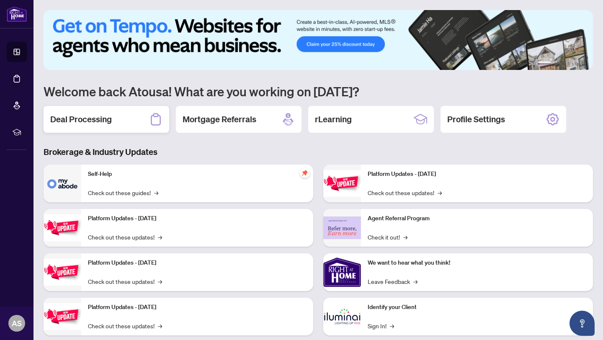 The height and width of the screenshot is (340, 603). What do you see at coordinates (17, 323) in the screenshot?
I see `span: AS` at bounding box center [17, 323].